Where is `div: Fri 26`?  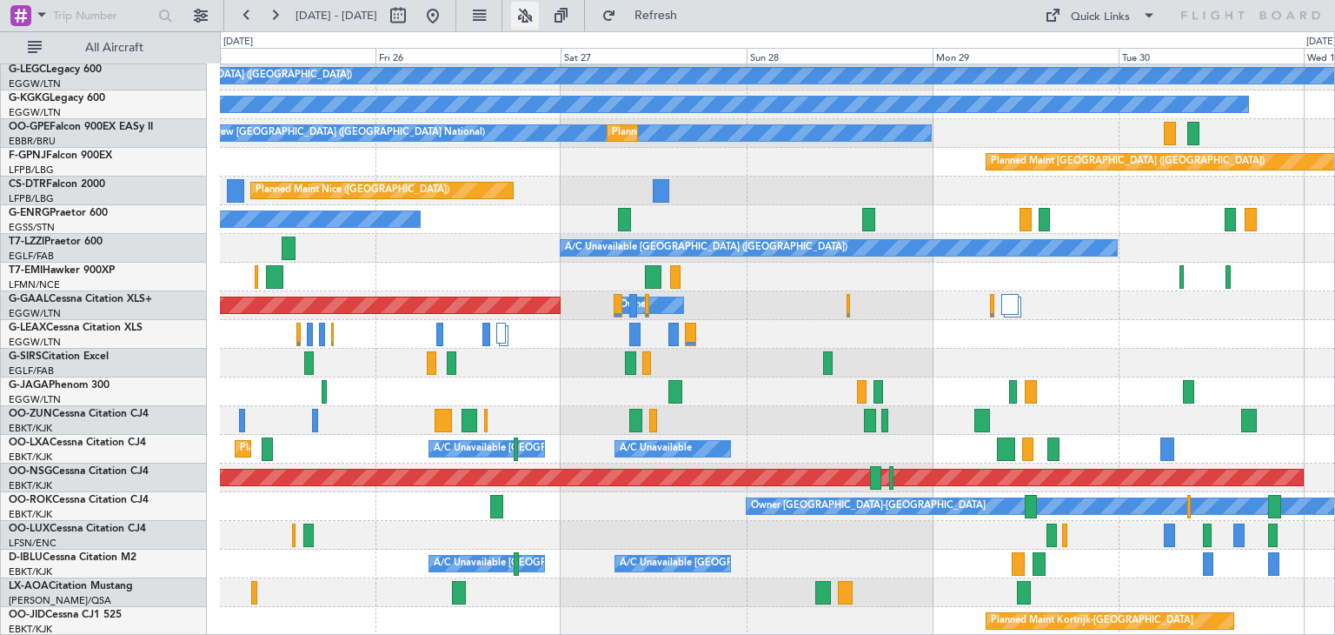
div: Fri 26 is located at coordinates (469, 56).